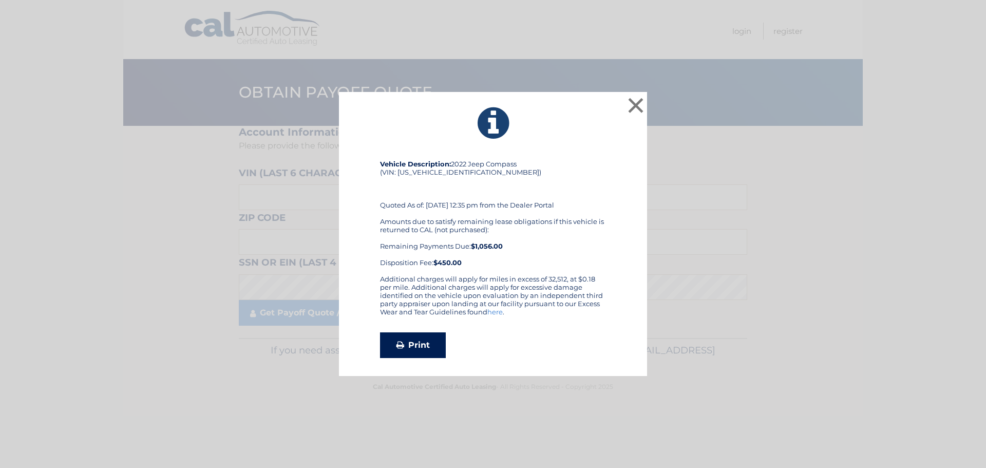  Describe the element at coordinates (493, 299) in the screenshot. I see `div: Additional charges will apply for miles in excess of 32,512, at $0.18 per mile. Additional charge...` at that location.